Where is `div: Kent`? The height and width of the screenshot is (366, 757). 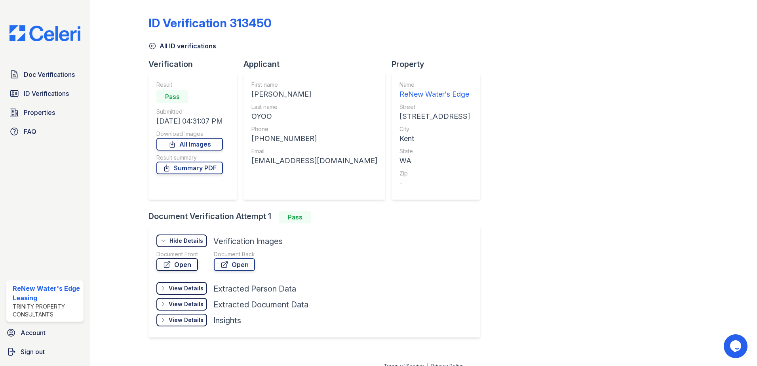 div: Kent is located at coordinates (435, 139).